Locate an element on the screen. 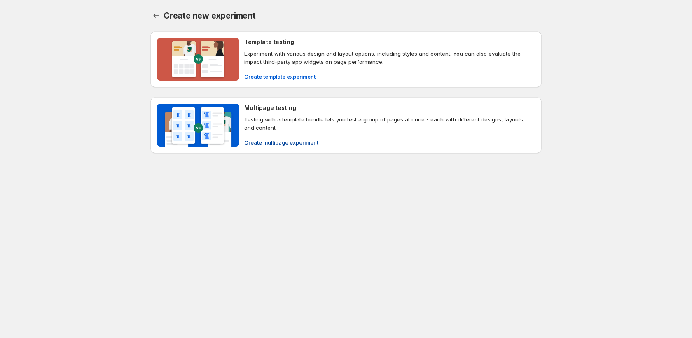 This screenshot has height=338, width=692. h4: Multipage testing is located at coordinates (270, 108).